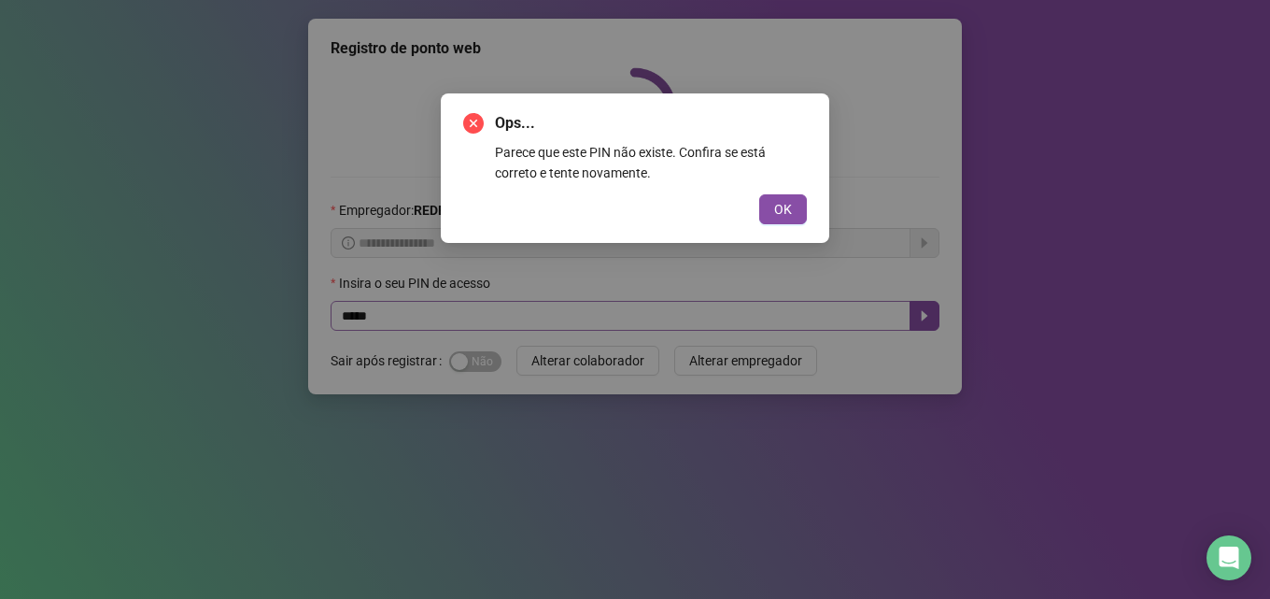 The width and height of the screenshot is (1270, 599). What do you see at coordinates (783, 209) in the screenshot?
I see `button: OK` at bounding box center [783, 209].